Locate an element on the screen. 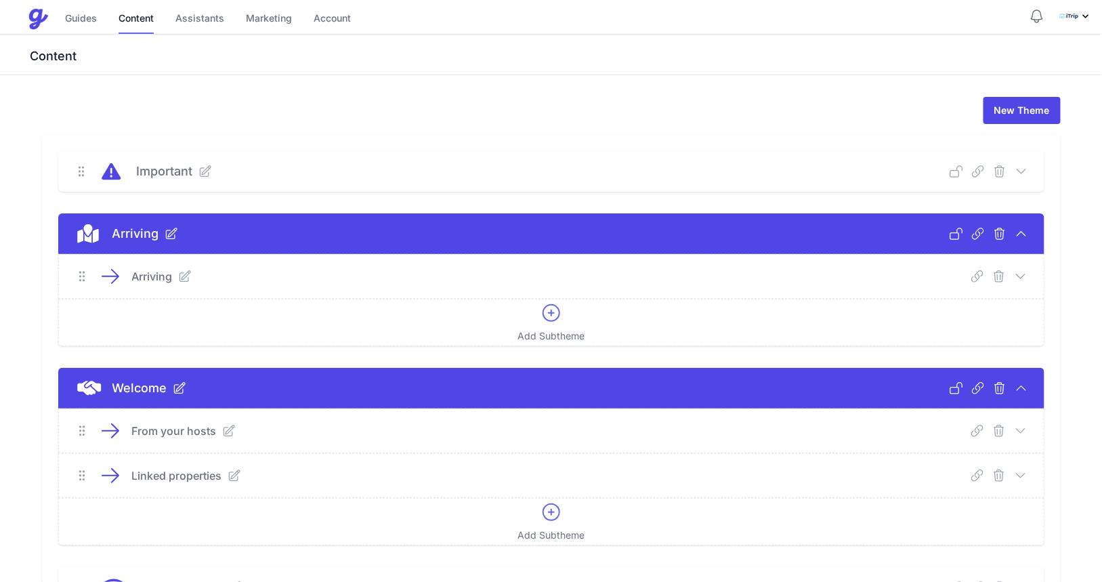  a: Assistants is located at coordinates (200, 19).